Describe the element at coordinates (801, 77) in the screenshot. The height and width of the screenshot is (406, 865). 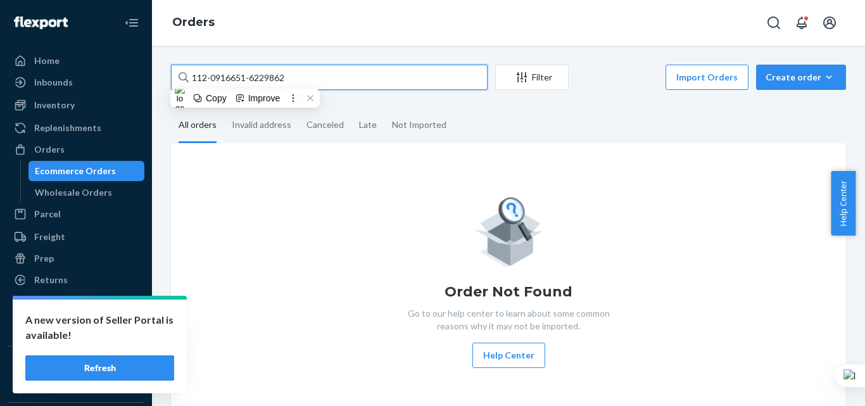
I see `div: Create order` at that location.